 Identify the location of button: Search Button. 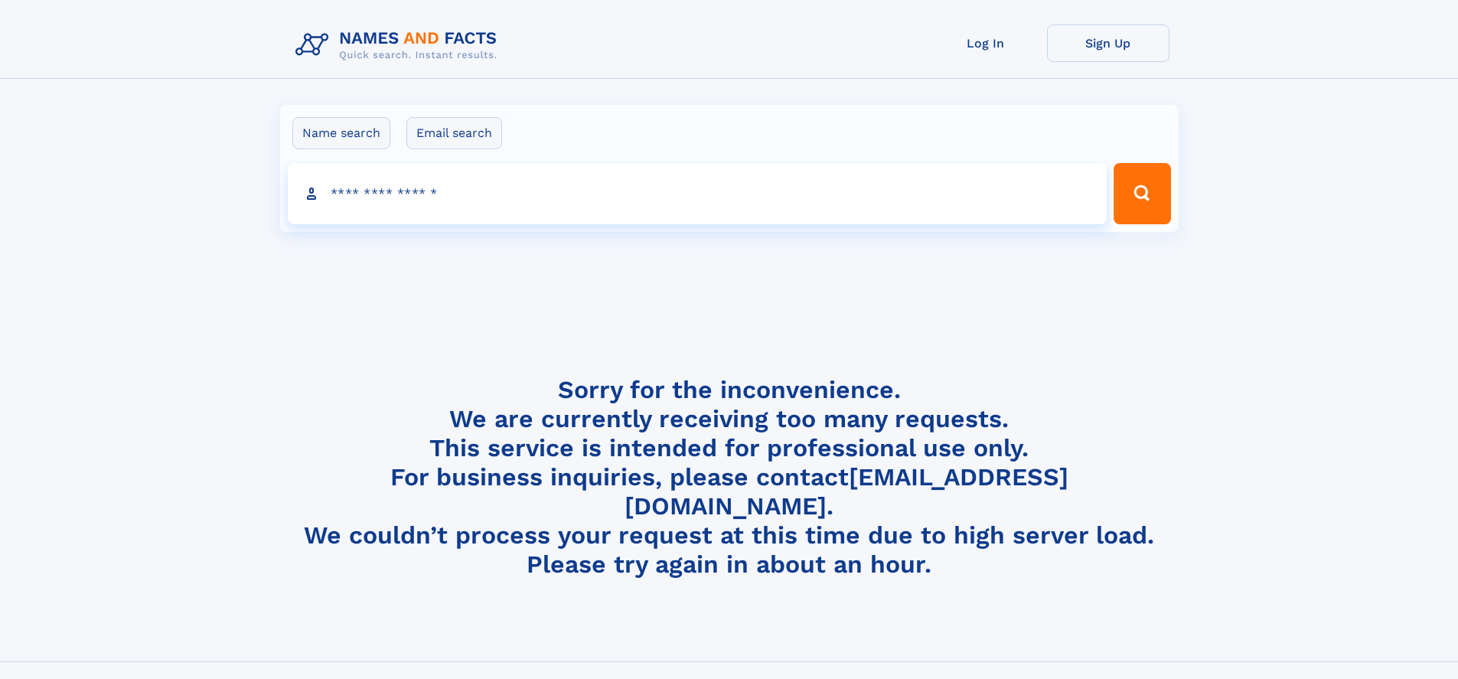
(1142, 194).